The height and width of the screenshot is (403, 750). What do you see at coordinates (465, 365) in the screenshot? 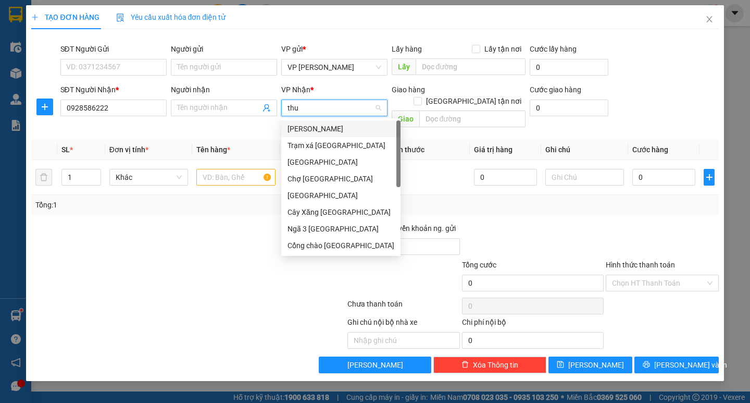
I see `span: delete` at bounding box center [465, 365].